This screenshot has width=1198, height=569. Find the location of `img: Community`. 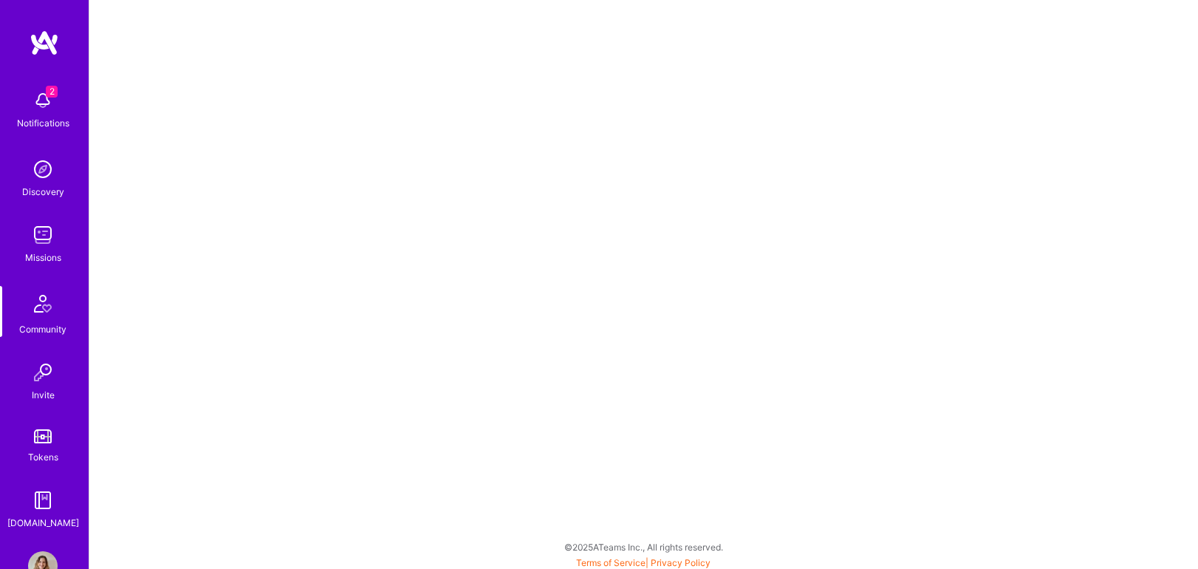

img: Community is located at coordinates (43, 304).